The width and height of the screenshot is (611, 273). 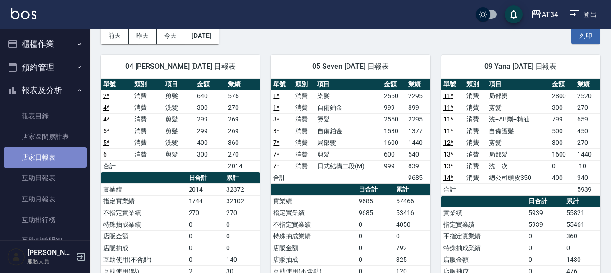 What do you see at coordinates (587, 119) in the screenshot?
I see `td: 659` at bounding box center [587, 119].